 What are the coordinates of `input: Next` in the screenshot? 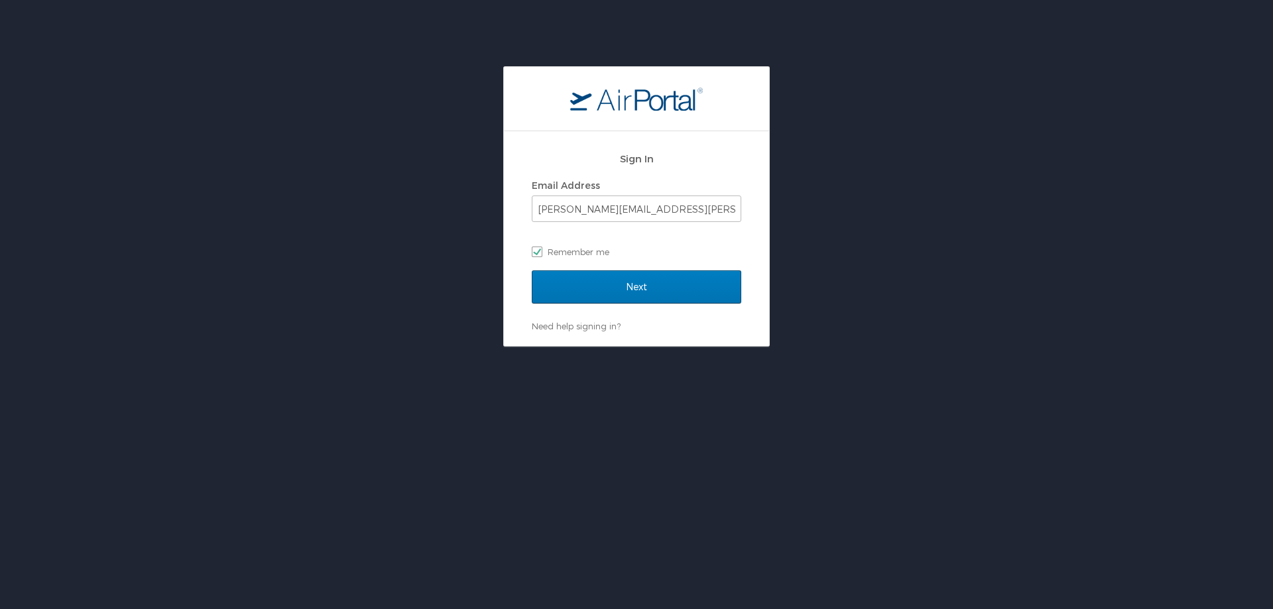 It's located at (637, 287).